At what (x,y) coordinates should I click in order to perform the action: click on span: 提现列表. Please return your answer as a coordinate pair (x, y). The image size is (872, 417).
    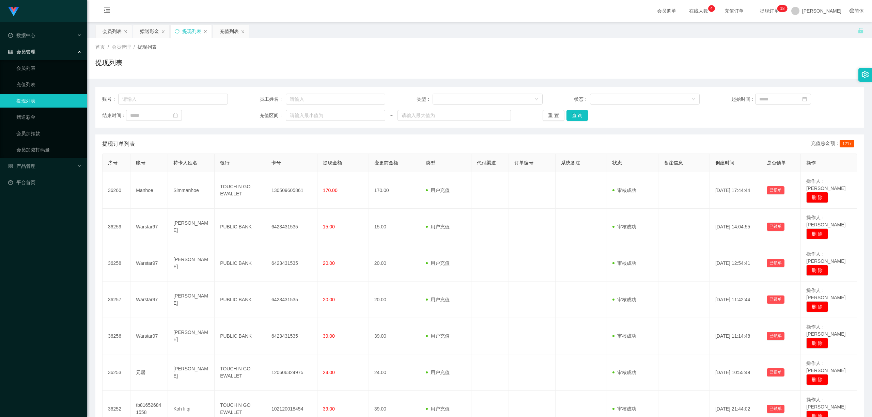
    Looking at the image, I should click on (147, 47).